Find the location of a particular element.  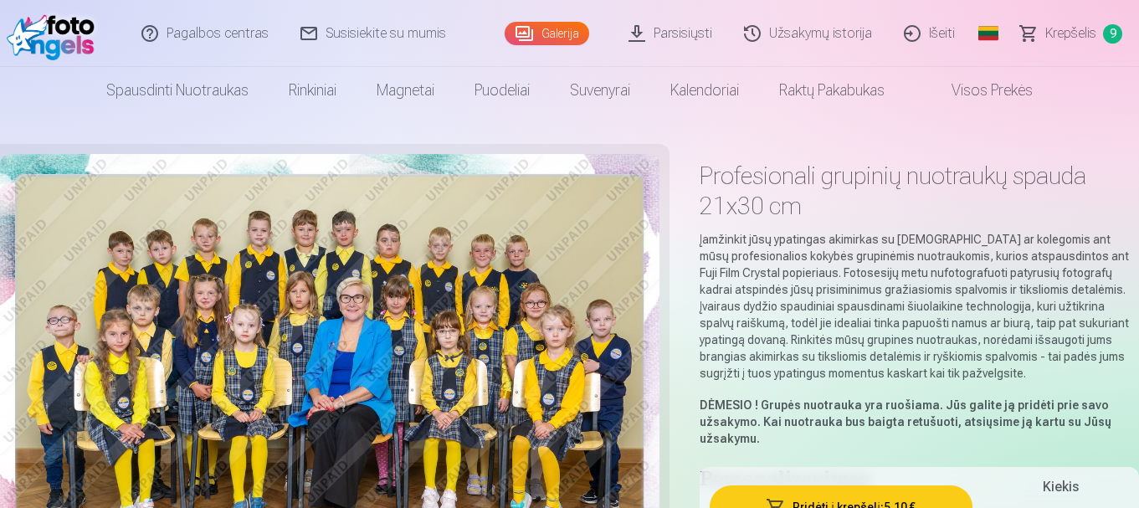

a: Suvenyrai is located at coordinates (600, 90).